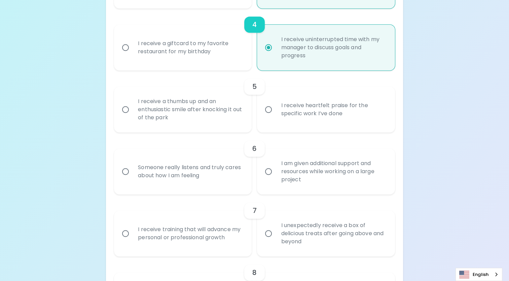 This screenshot has height=281, width=509. I want to click on div: I am given additional support and resources while working on a large project, so click(333, 171).